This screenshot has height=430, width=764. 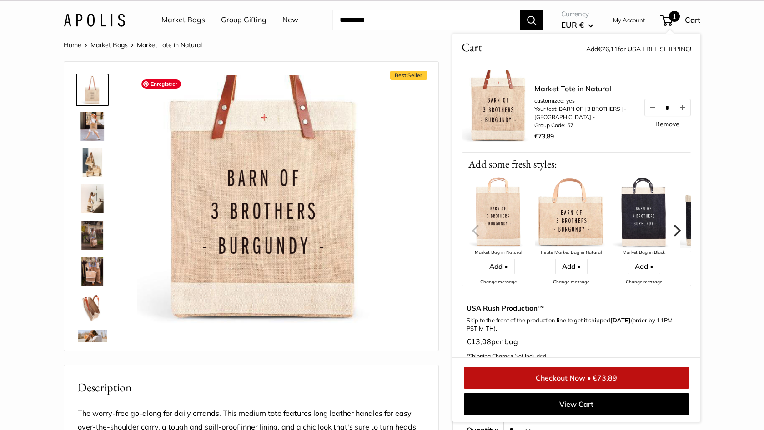 What do you see at coordinates (92, 199) in the screenshot?
I see `a: description_Effortless style that elevates every moment` at bounding box center [92, 199].